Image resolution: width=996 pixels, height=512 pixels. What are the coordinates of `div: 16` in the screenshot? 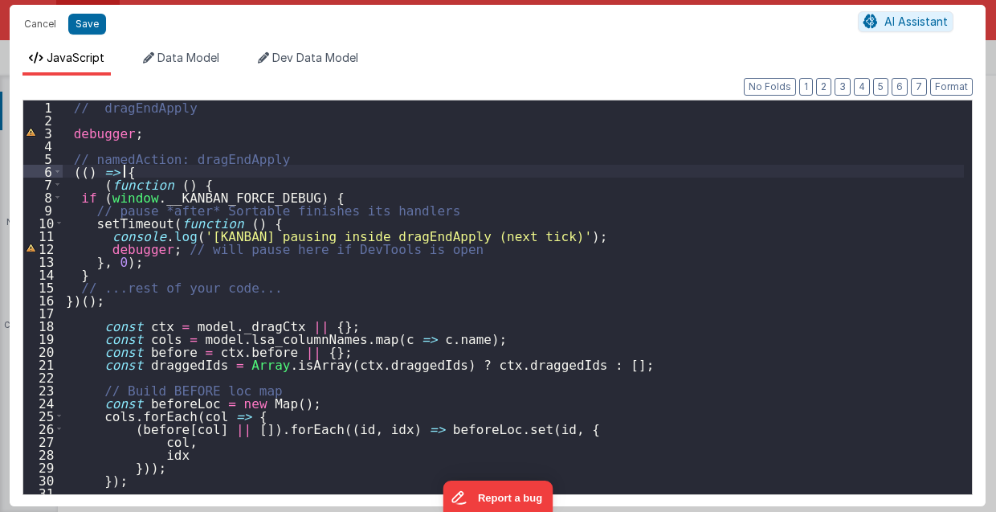 It's located at (43, 300).